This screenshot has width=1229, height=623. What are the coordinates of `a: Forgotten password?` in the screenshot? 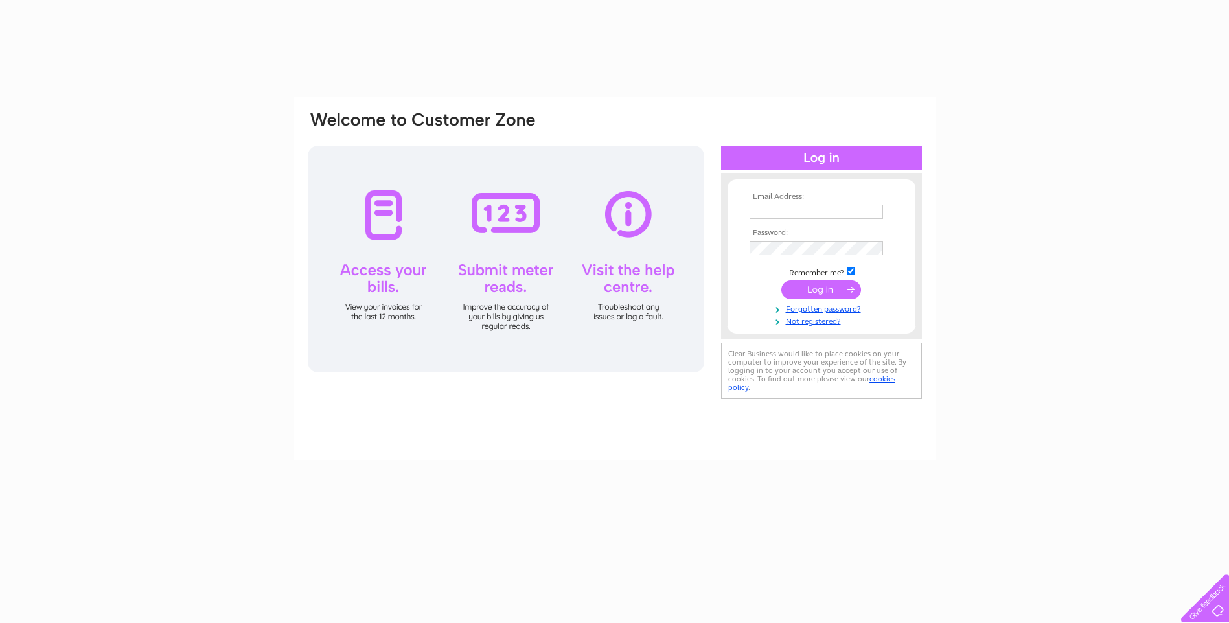 It's located at (823, 308).